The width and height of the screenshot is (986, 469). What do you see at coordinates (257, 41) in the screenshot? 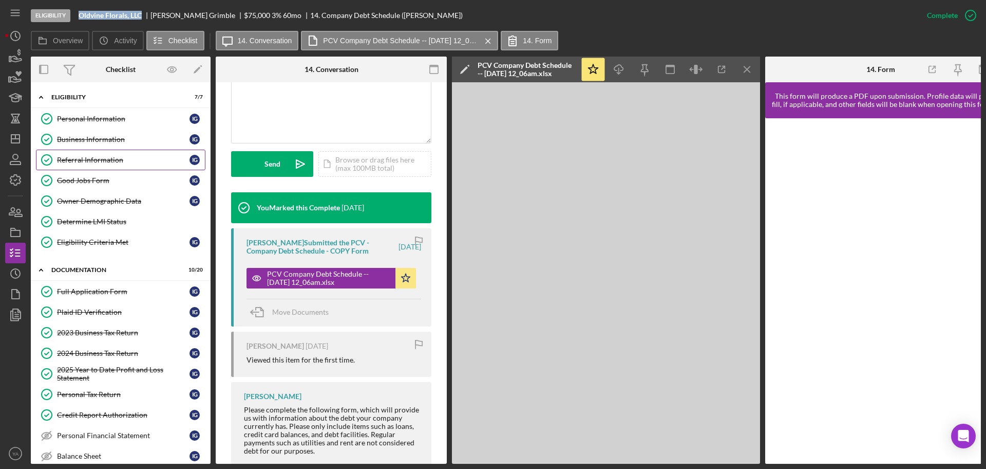
I see `button: 14. Conversation` at bounding box center [257, 41].